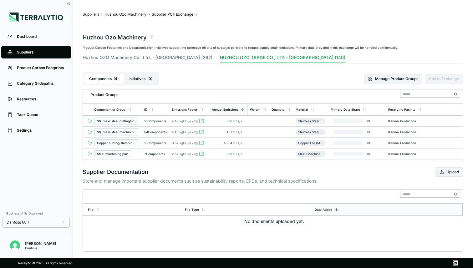 This screenshot has width=473, height=268. What do you see at coordinates (110, 109) in the screenshot?
I see `div: Component or Group` at bounding box center [110, 109].